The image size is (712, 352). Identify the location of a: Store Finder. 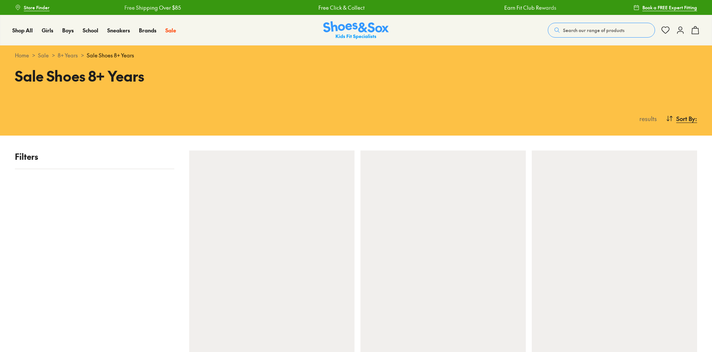
(32, 7).